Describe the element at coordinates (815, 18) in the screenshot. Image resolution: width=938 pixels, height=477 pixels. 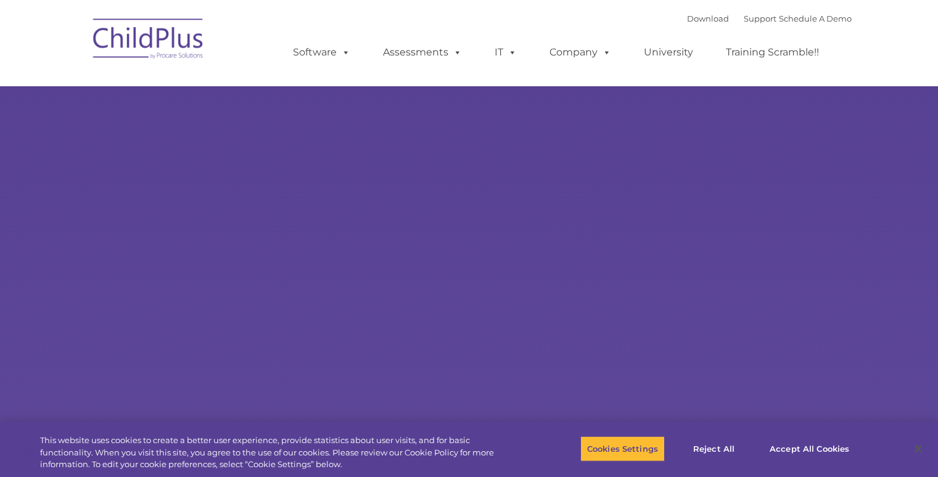
I see `a: Schedule A Demo` at that location.